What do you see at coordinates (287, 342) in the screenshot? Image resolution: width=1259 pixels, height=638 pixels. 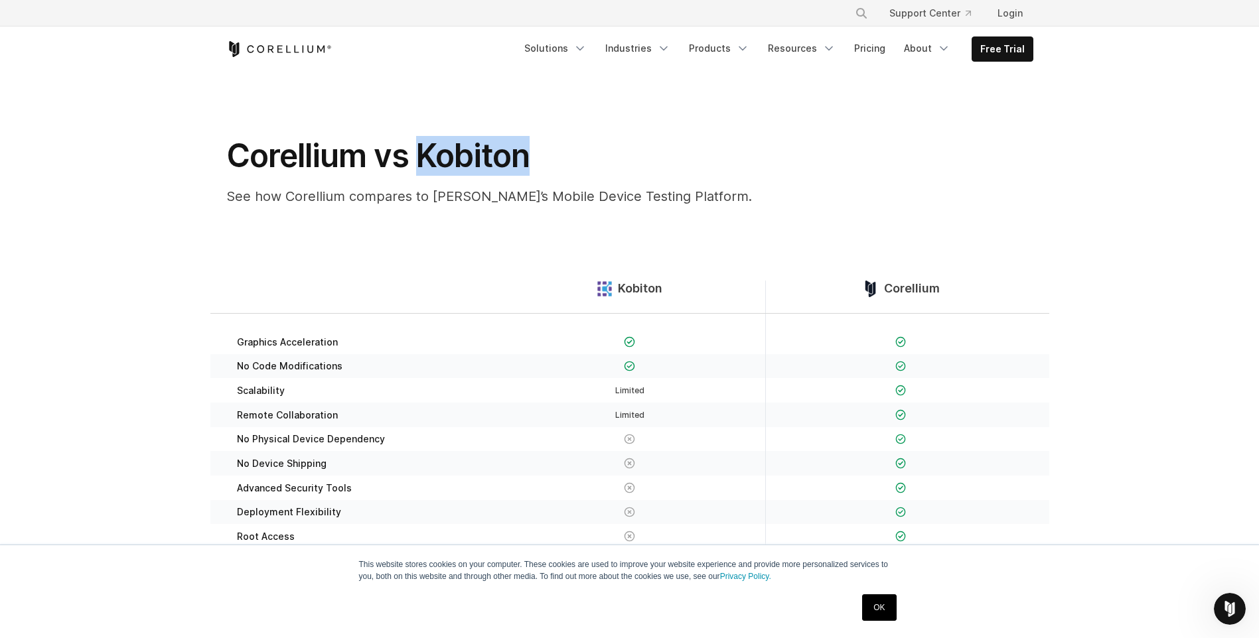 I see `span: Graphics Acceleration` at bounding box center [287, 342].